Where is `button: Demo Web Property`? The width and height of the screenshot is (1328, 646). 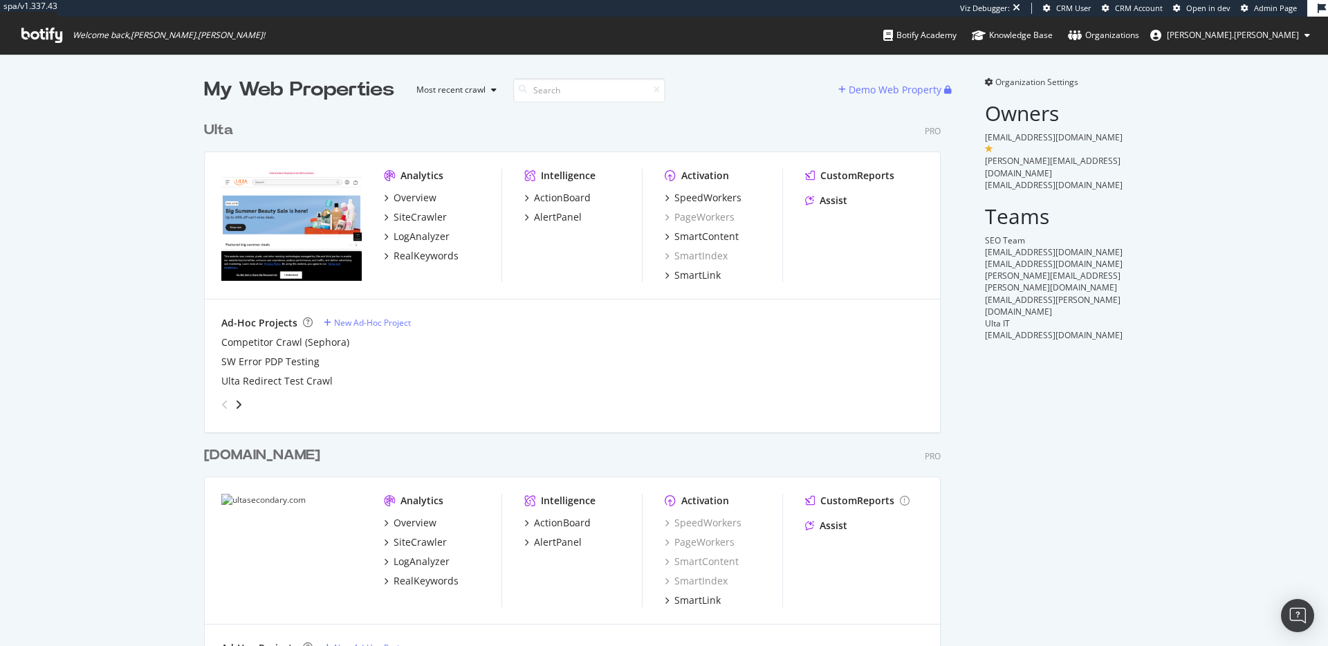
button: Demo Web Property is located at coordinates (891, 90).